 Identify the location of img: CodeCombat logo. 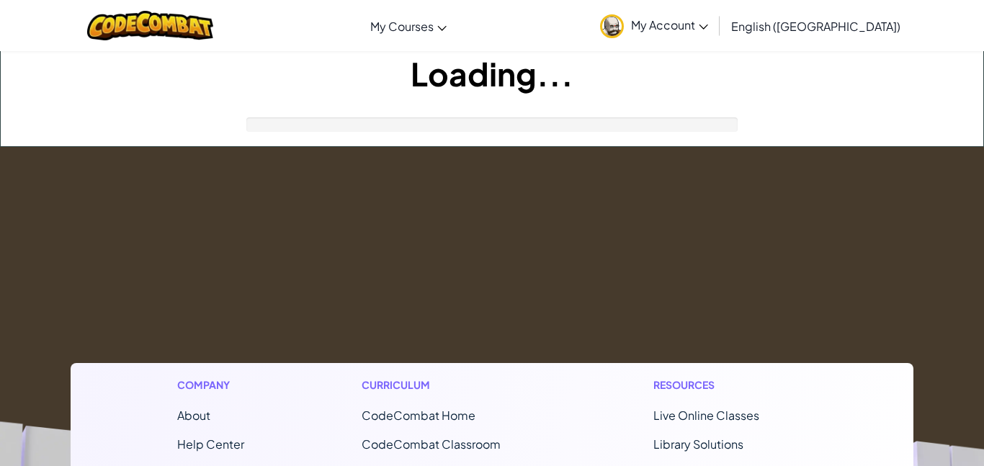
(150, 25).